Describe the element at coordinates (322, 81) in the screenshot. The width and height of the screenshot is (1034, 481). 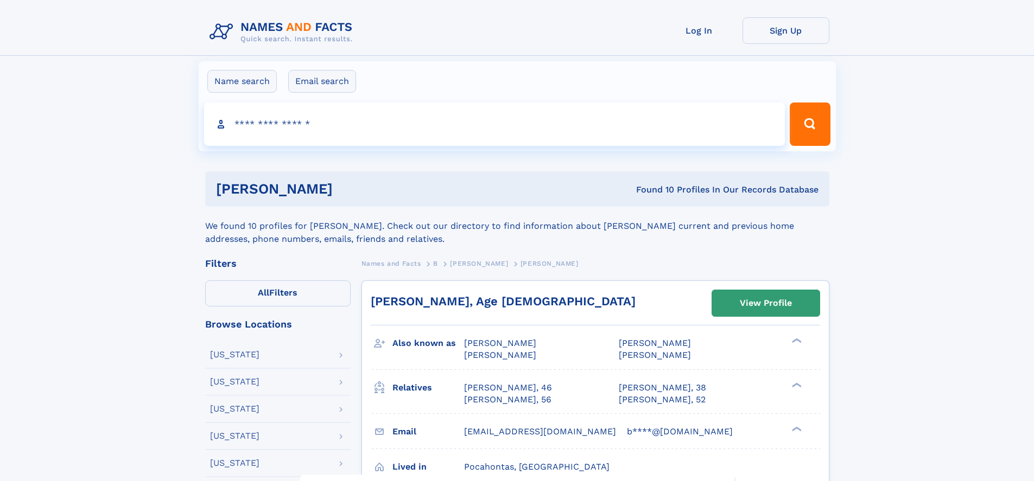
I see `label: Email search` at that location.